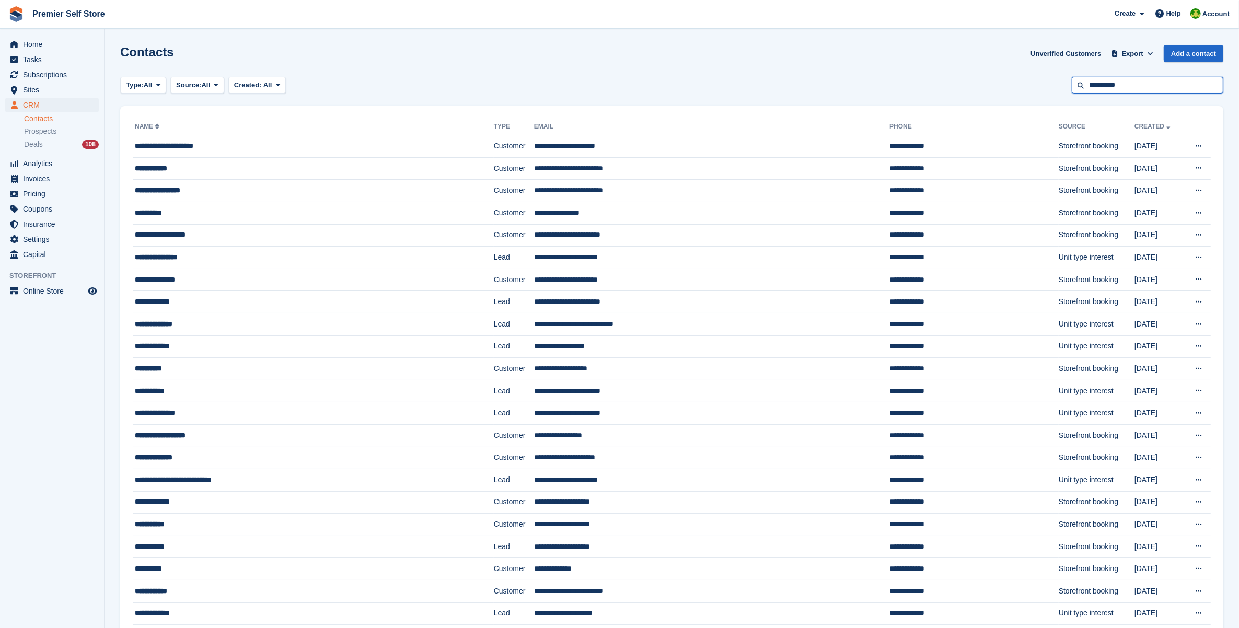  Describe the element at coordinates (68, 14) in the screenshot. I see `a: Premier Self Store` at that location.